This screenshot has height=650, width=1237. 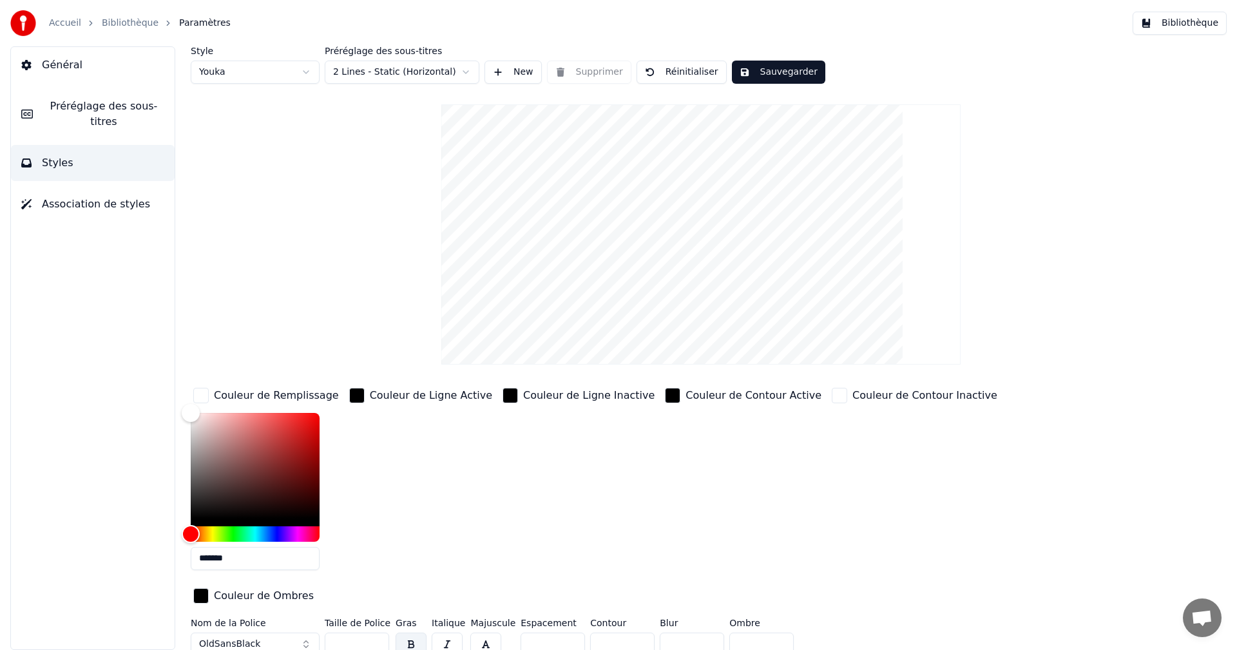 What do you see at coordinates (1179, 23) in the screenshot?
I see `button: Bibliothèque` at bounding box center [1179, 23].